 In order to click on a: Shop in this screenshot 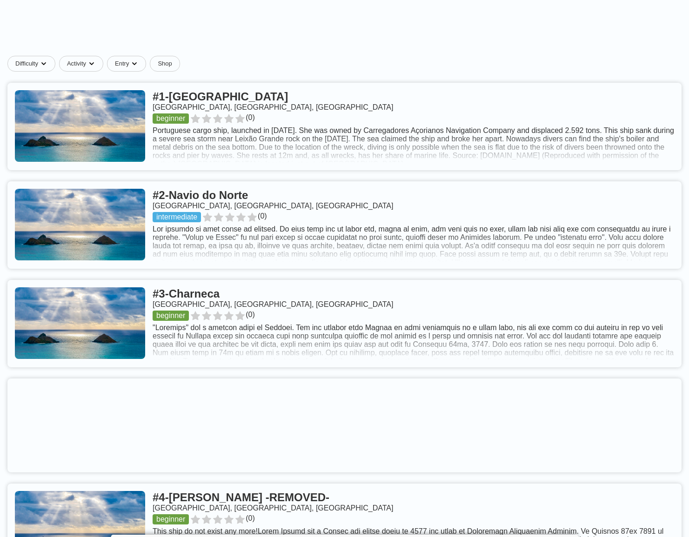, I will do `click(165, 64)`.